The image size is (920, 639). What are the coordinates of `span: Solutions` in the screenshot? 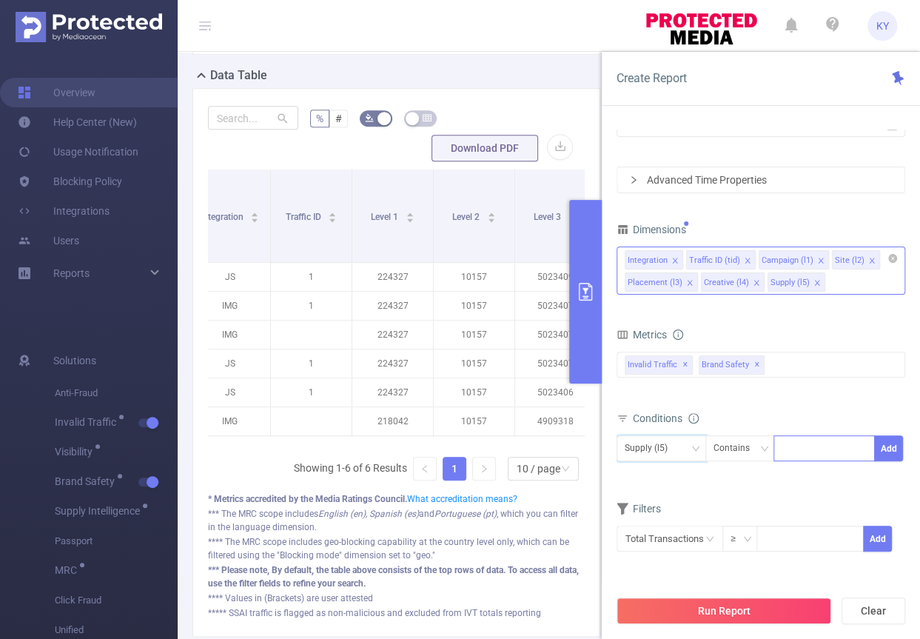 It's located at (75, 360).